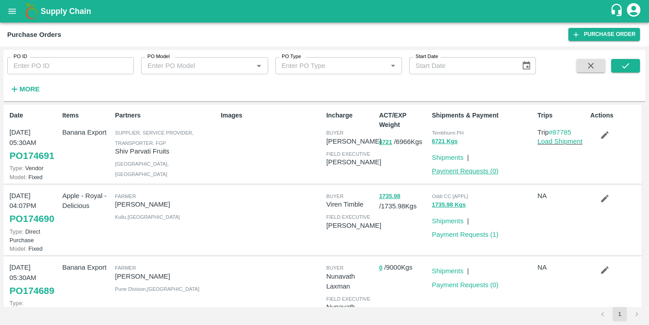  I want to click on label: PO ID, so click(20, 57).